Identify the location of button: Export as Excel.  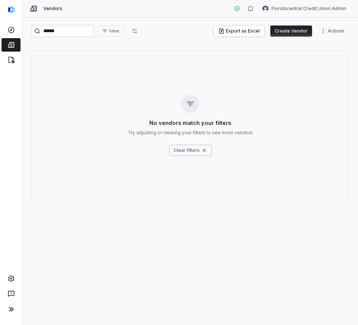
(239, 31).